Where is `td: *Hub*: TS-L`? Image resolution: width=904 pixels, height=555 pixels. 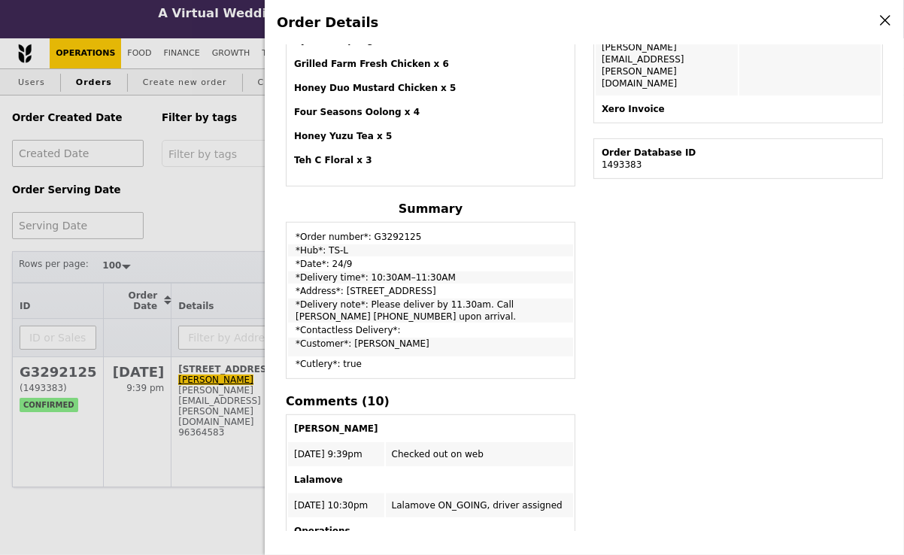 td: *Hub*: TS-L is located at coordinates (430, 250).